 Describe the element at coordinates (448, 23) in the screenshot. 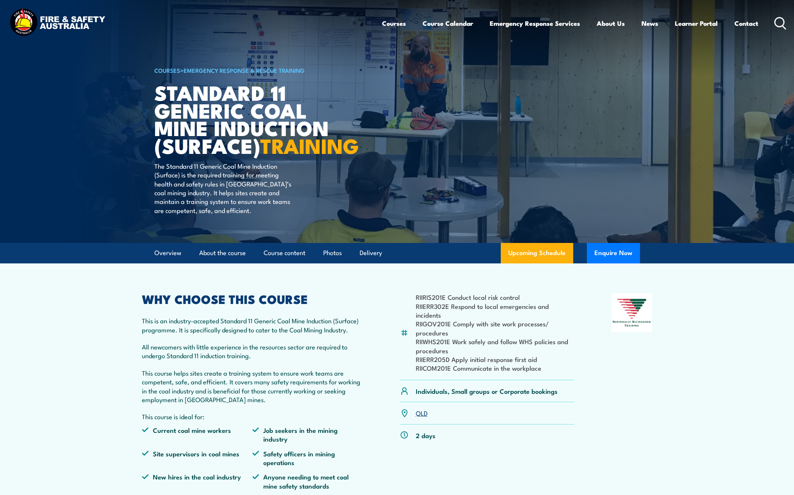

I see `a: Course Calendar` at that location.